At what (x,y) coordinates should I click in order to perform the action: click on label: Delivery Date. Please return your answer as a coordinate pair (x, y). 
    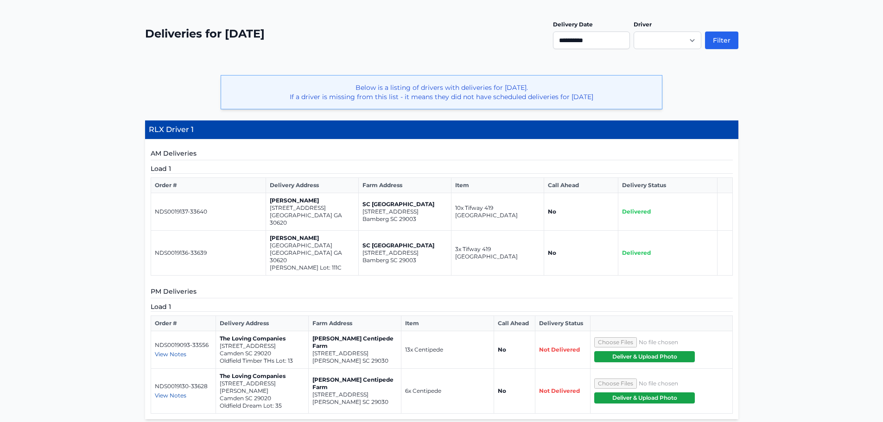
    Looking at the image, I should click on (573, 24).